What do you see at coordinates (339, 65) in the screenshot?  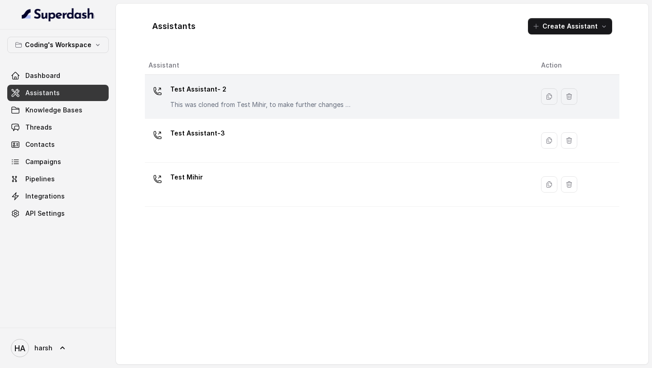 I see `th: Assistant` at bounding box center [339, 65].